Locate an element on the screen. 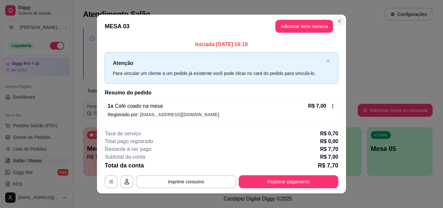 The width and height of the screenshot is (443, 208). header: MESA 03 is located at coordinates (221, 26).